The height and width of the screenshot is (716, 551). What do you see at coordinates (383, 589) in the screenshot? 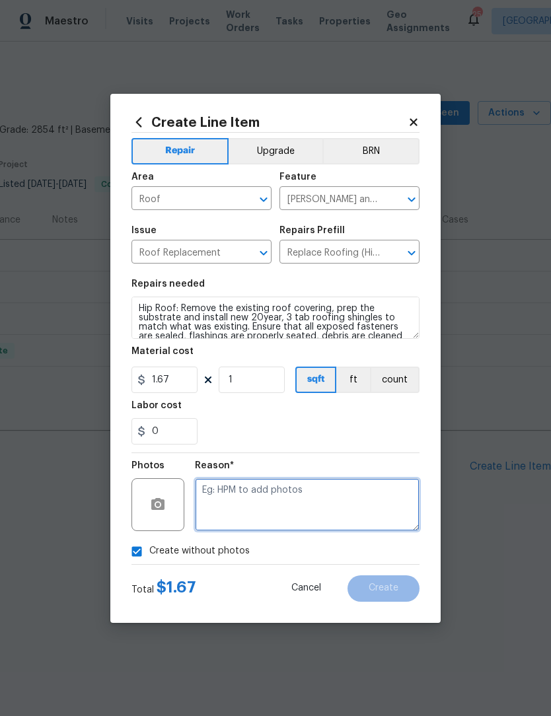
I see `button: Create` at bounding box center [383, 589].